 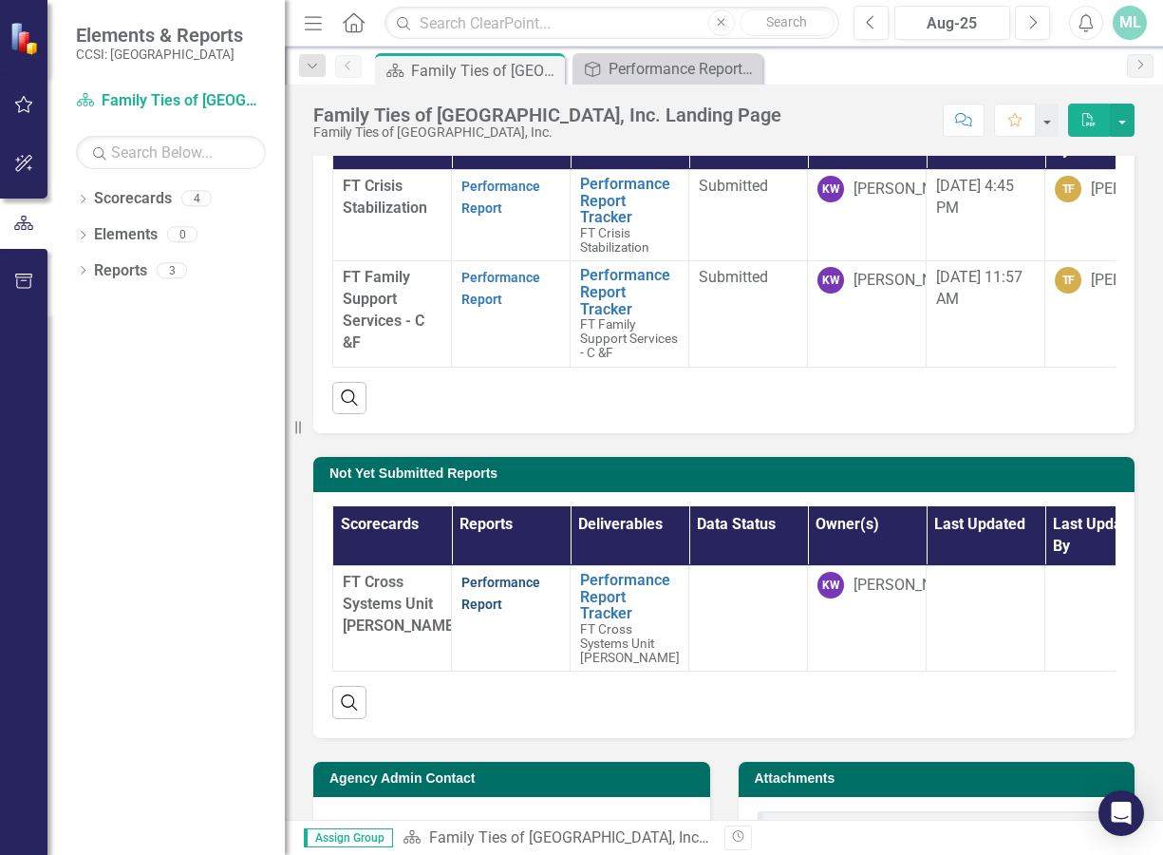 I want to click on a: Elements, so click(x=125, y=235).